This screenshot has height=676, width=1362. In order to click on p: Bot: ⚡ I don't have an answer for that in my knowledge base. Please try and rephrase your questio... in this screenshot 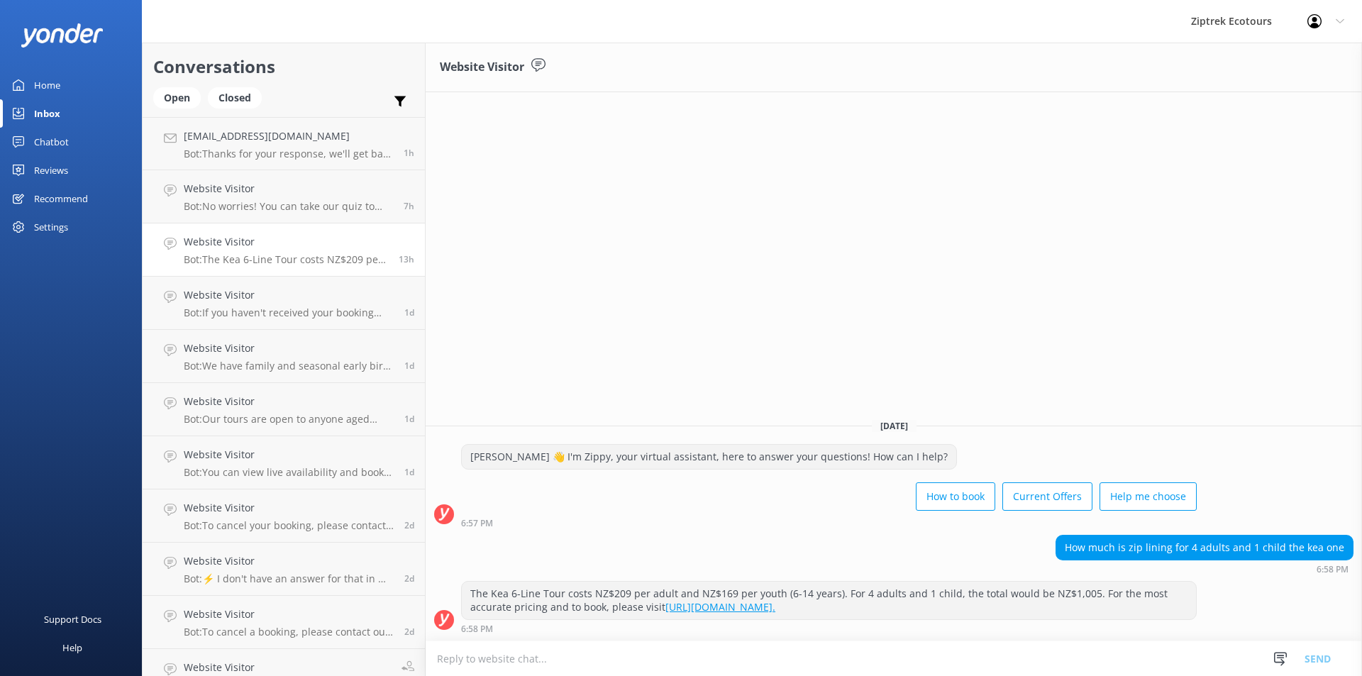, I will do `click(289, 579)`.